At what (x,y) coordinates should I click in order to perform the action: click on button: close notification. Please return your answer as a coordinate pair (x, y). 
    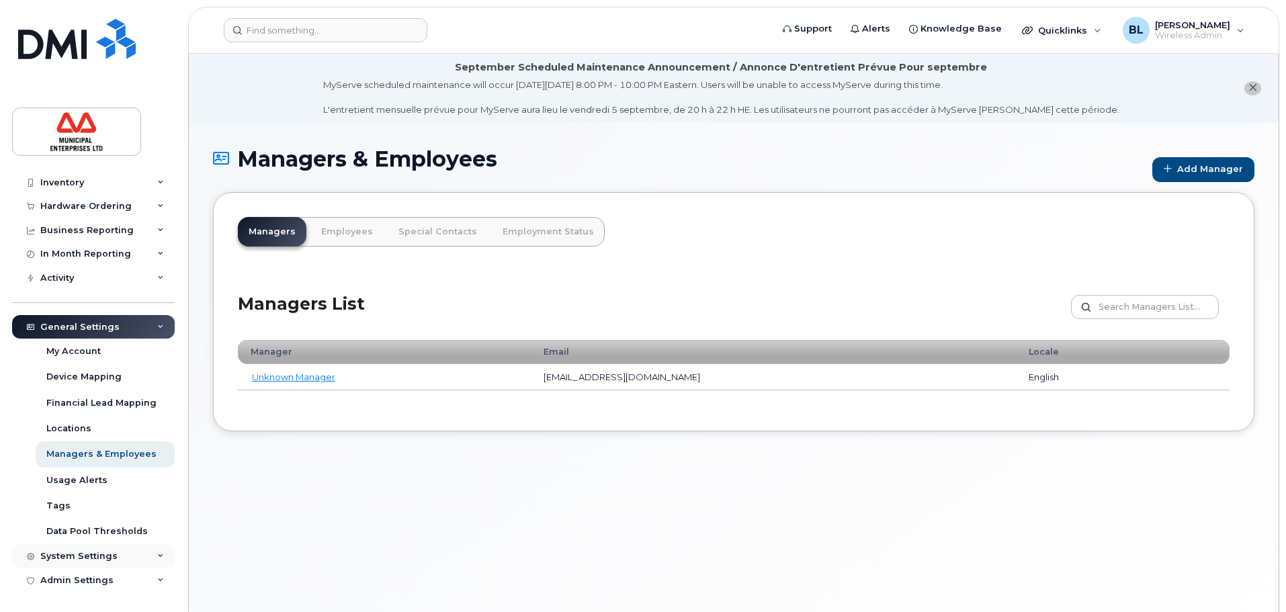
    Looking at the image, I should click on (1252, 88).